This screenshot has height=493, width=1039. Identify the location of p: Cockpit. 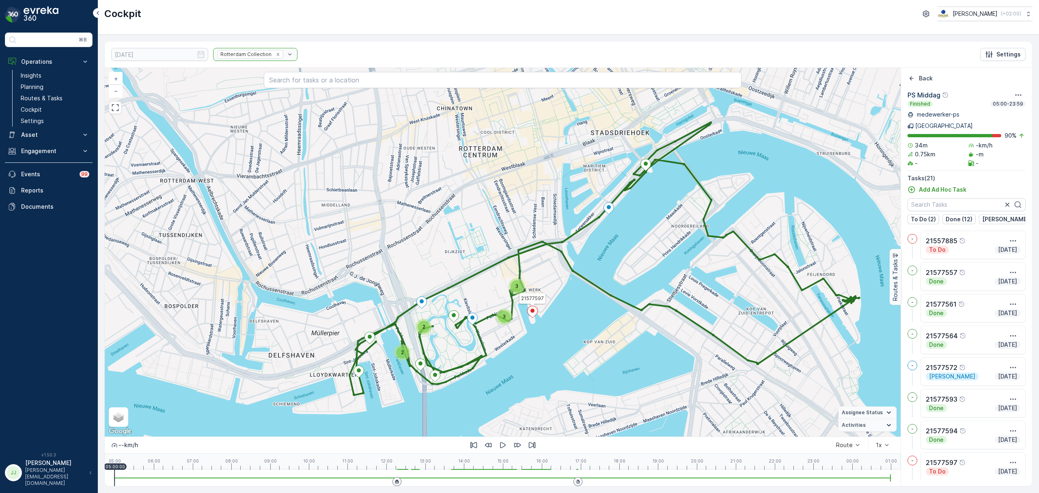
(31, 110).